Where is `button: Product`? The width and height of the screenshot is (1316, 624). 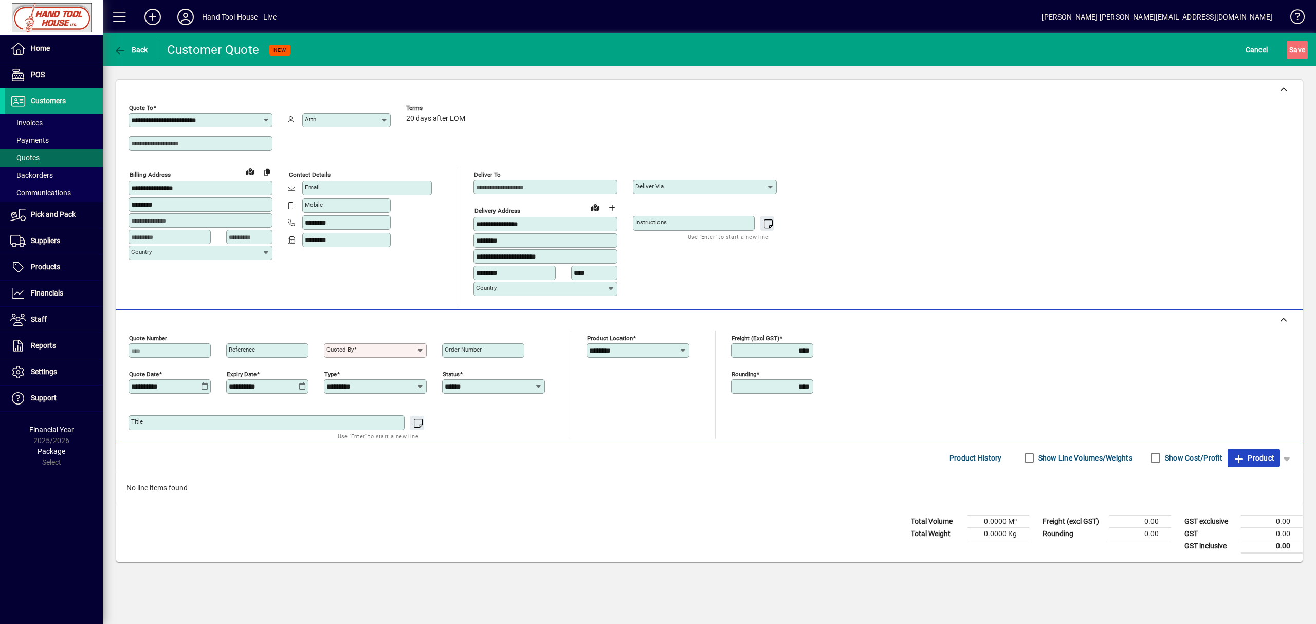
button: Product is located at coordinates (1253, 458).